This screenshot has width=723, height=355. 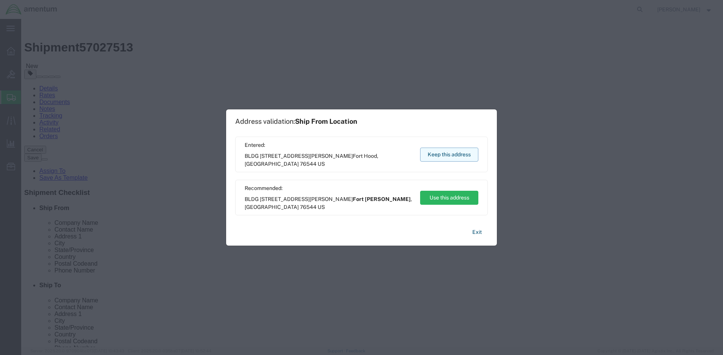 I want to click on span: Fort Hood, so click(x=365, y=156).